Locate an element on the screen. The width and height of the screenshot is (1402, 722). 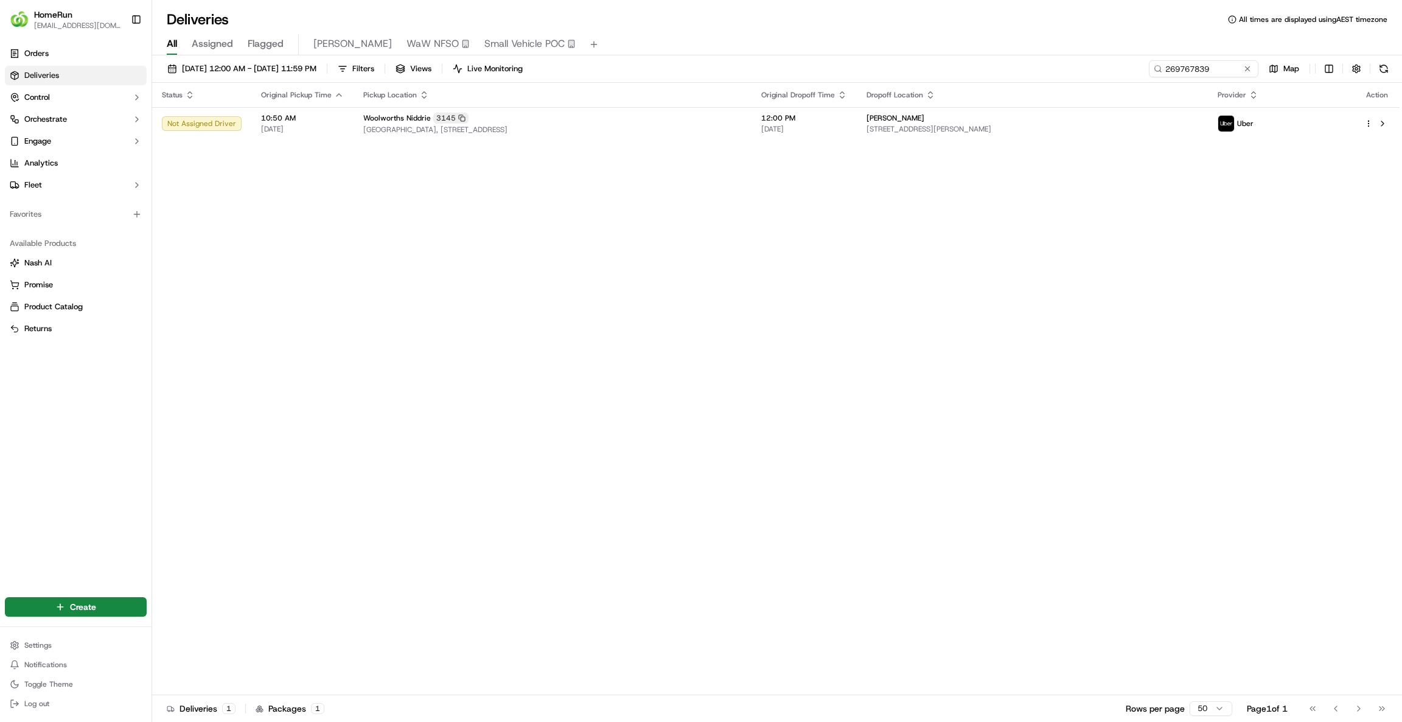
div: Action is located at coordinates (1377, 95).